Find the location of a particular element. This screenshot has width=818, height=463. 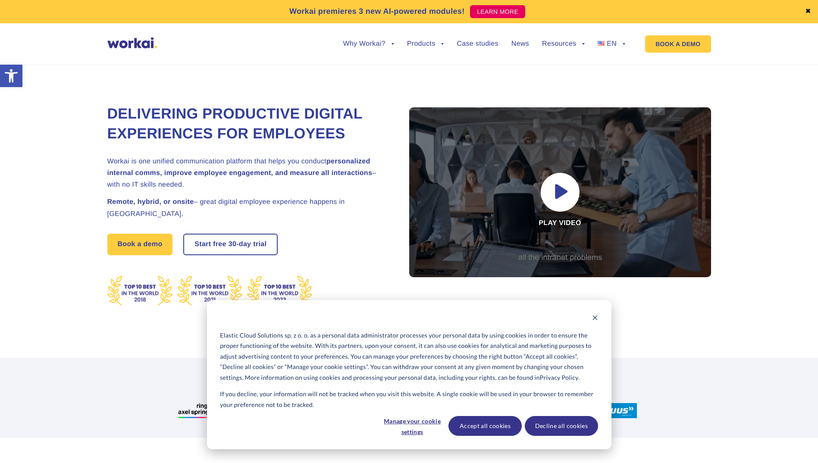

p: Workai premieres 3 new AI-powered modules! is located at coordinates (377, 11).